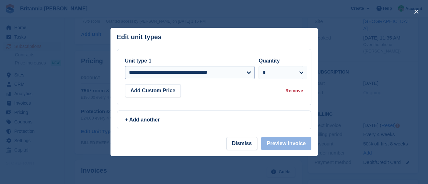 The image size is (428, 184). Describe the element at coordinates (269, 61) in the screenshot. I see `label: Quantity` at that location.